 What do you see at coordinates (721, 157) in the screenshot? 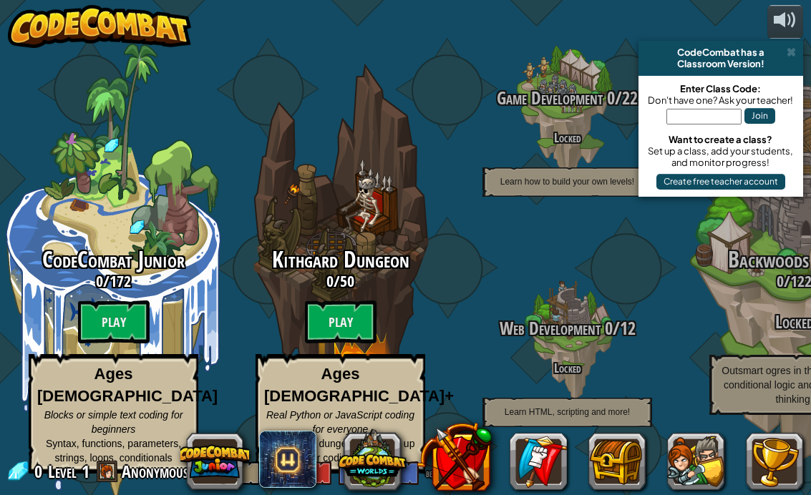
I see `div: Set up a class, add your students, and monitor progress!` at bounding box center [721, 157].